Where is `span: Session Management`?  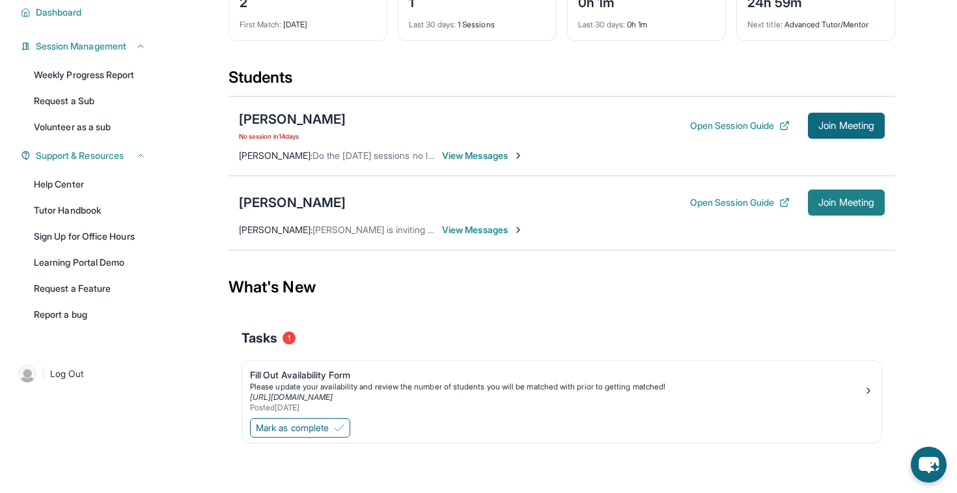
span: Session Management is located at coordinates (81, 46).